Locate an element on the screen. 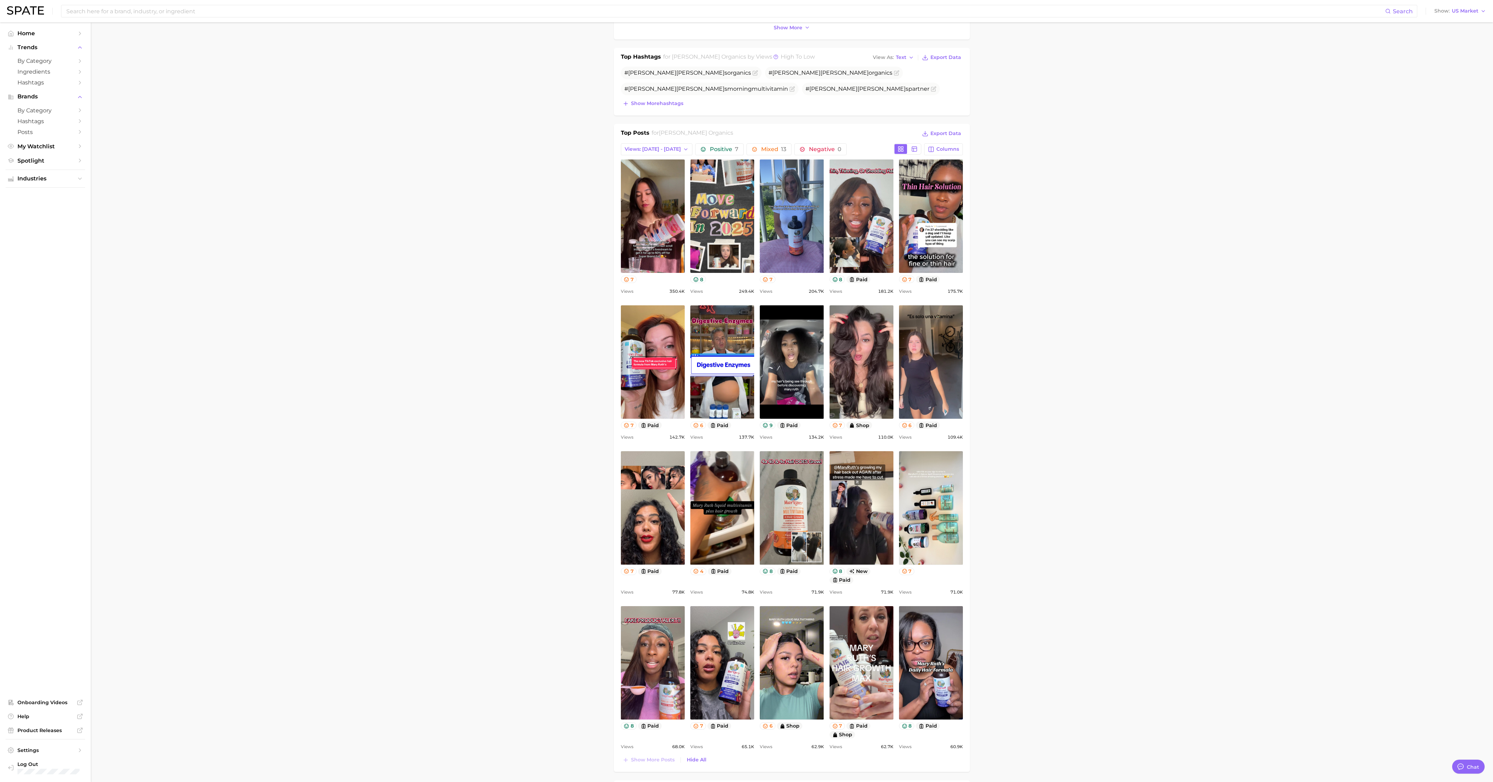 This screenshot has width=1493, height=782. span: 181.2k is located at coordinates (886, 291).